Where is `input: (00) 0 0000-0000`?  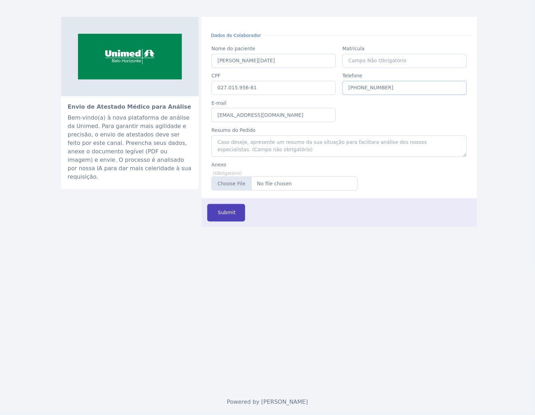
input: (00) 0 0000-0000 is located at coordinates (405, 88).